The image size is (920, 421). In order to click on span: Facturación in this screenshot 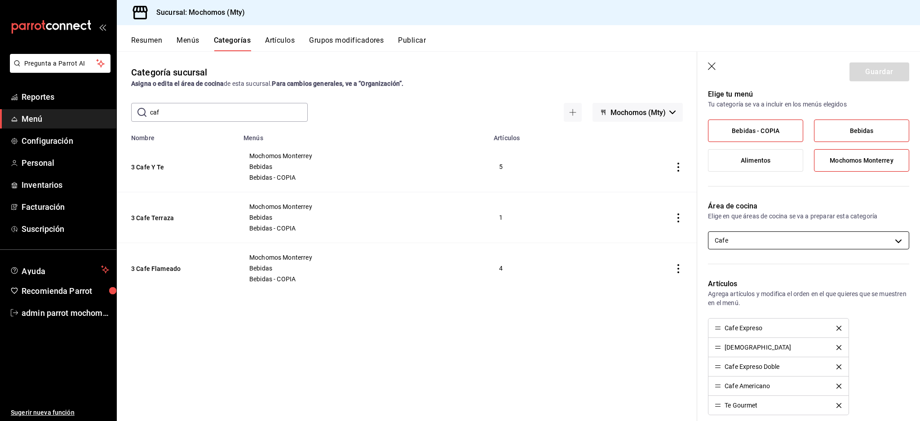, I will do `click(65, 207)`.